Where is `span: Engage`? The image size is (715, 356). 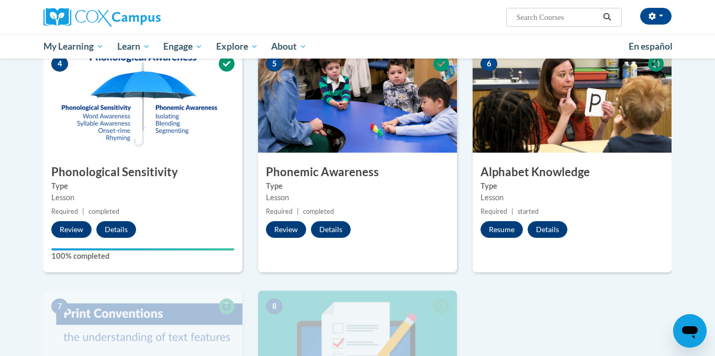 span: Engage is located at coordinates (183, 47).